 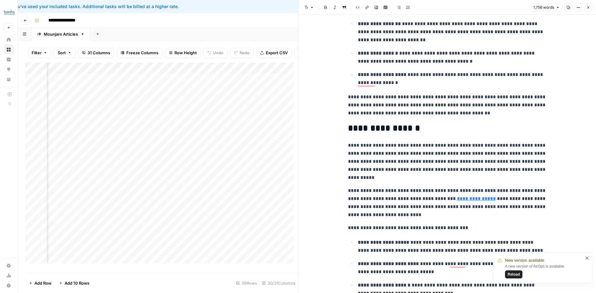 I want to click on button: Add Row, so click(x=40, y=283).